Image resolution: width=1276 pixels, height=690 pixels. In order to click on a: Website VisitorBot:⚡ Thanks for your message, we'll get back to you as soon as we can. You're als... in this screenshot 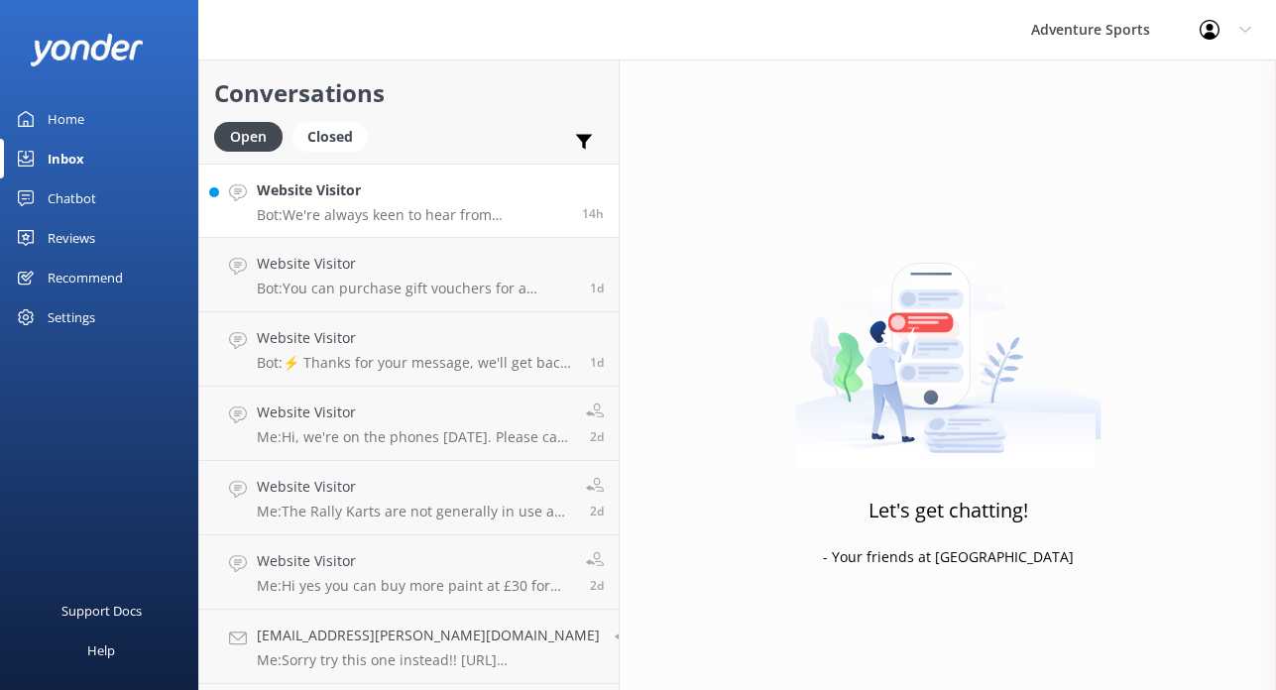, I will do `click(408, 349)`.